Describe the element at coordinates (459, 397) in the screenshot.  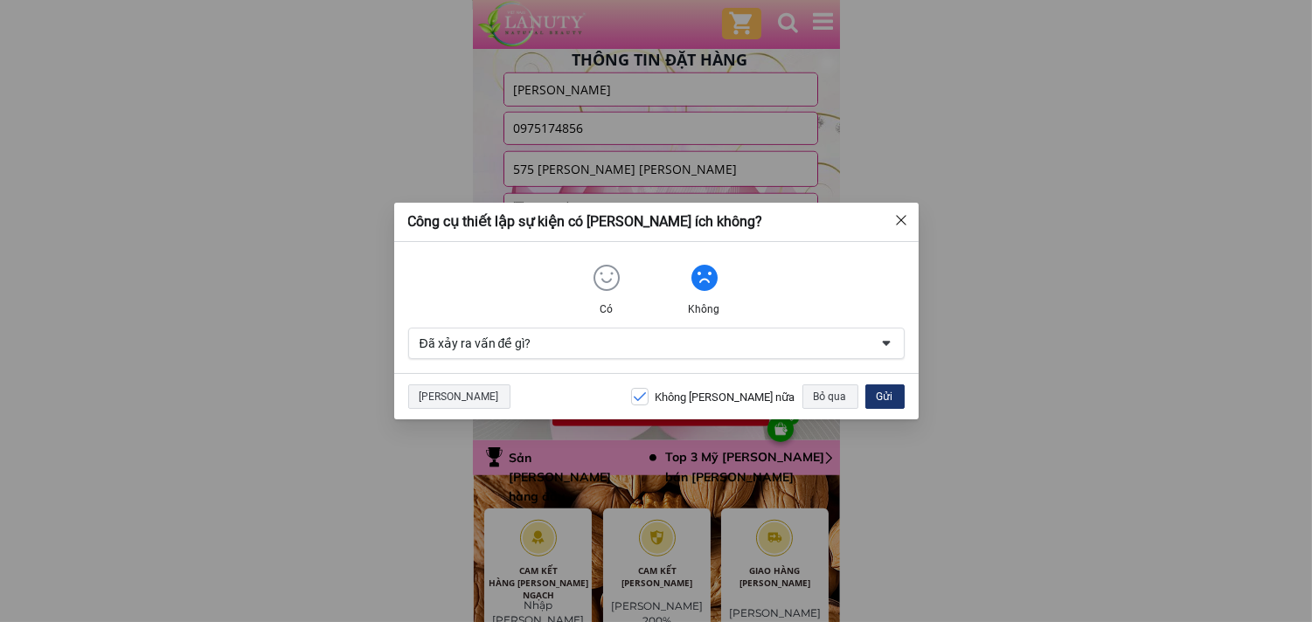
I see `div: Quay lại` at that location.